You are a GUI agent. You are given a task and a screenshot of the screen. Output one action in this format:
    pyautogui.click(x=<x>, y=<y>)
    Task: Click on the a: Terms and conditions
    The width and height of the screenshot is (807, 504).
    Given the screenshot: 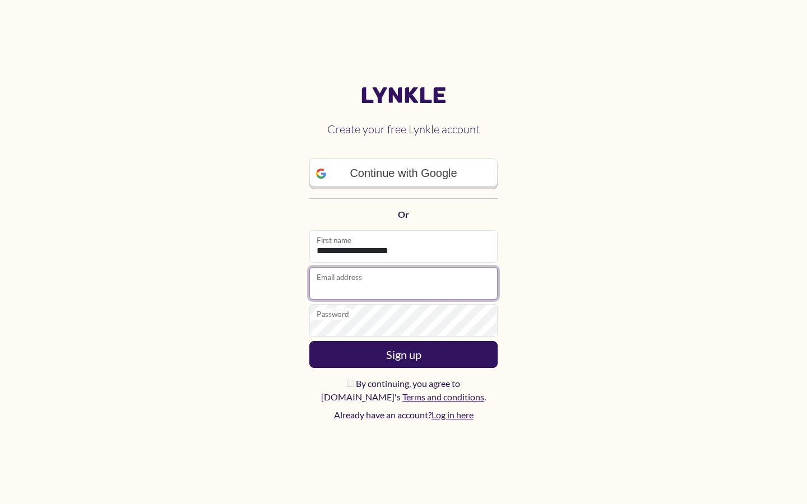 What is the action you would take?
    pyautogui.click(x=443, y=397)
    